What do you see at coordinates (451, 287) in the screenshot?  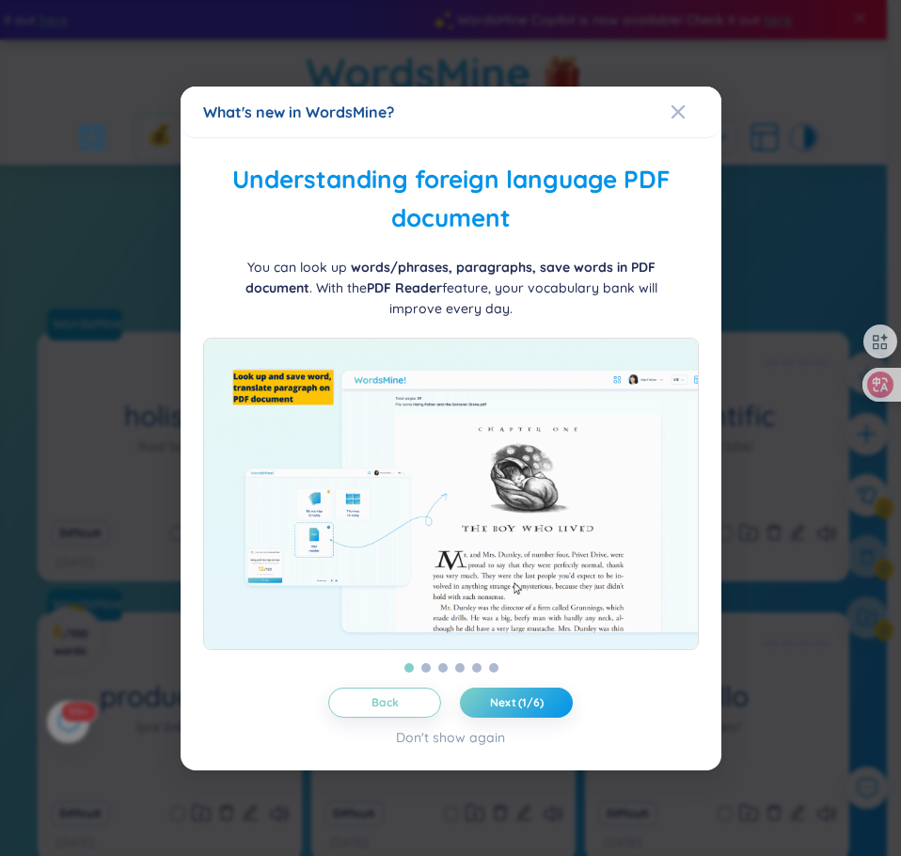 I see `span: You can look up . With the feature, your vocabulary bank will improve every day.` at bounding box center [451, 287].